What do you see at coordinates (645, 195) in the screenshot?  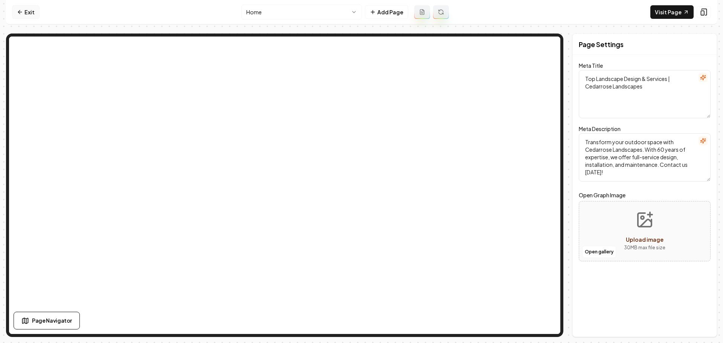 I see `label: Open Graph Image` at bounding box center [645, 195].